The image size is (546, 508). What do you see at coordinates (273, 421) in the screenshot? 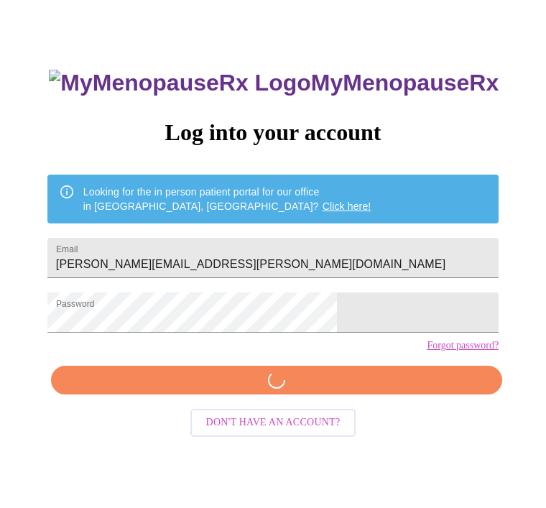
I see `a: Don't have an account?` at bounding box center [273, 421].